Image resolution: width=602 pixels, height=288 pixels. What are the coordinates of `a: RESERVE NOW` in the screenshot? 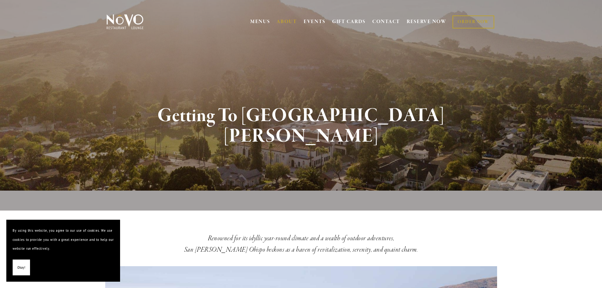 It's located at (426, 22).